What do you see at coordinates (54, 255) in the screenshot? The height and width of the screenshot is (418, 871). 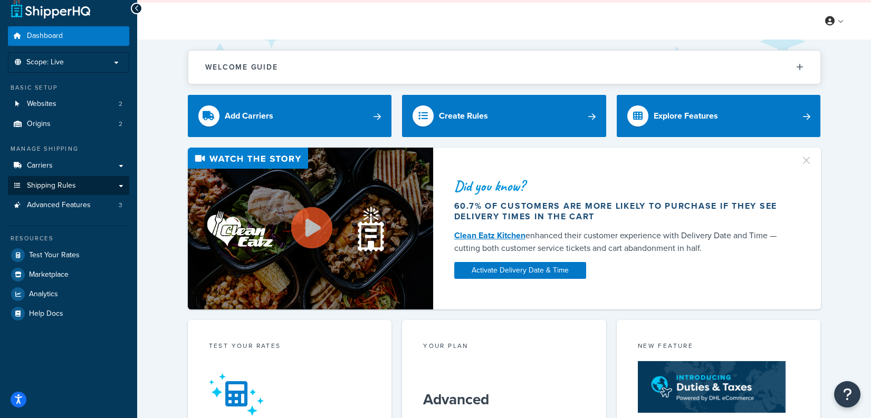 I see `span: Test Your Rates` at bounding box center [54, 255].